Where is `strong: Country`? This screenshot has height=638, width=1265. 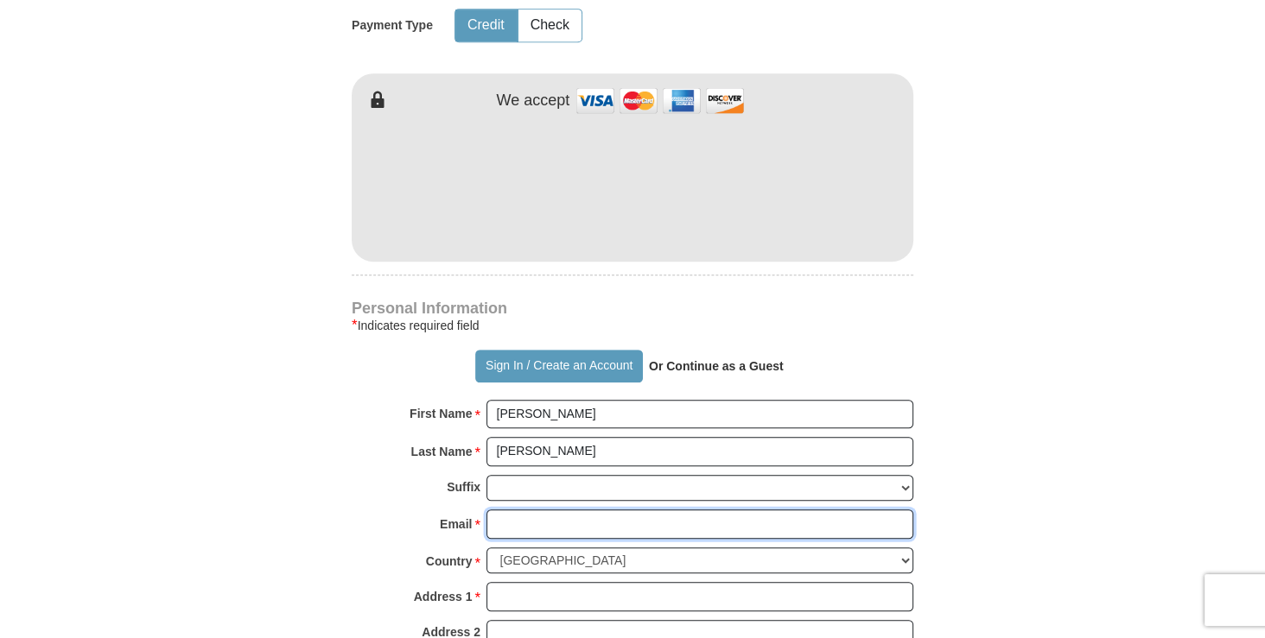 strong: Country is located at coordinates (449, 562).